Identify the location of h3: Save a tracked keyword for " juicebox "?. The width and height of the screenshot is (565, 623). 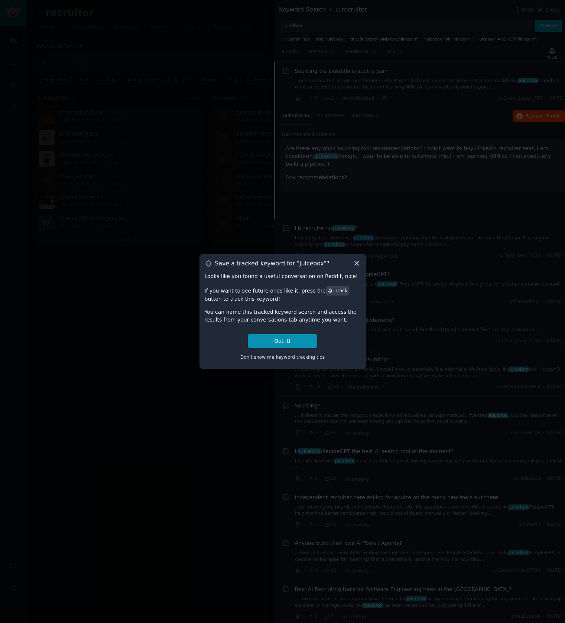
(272, 263).